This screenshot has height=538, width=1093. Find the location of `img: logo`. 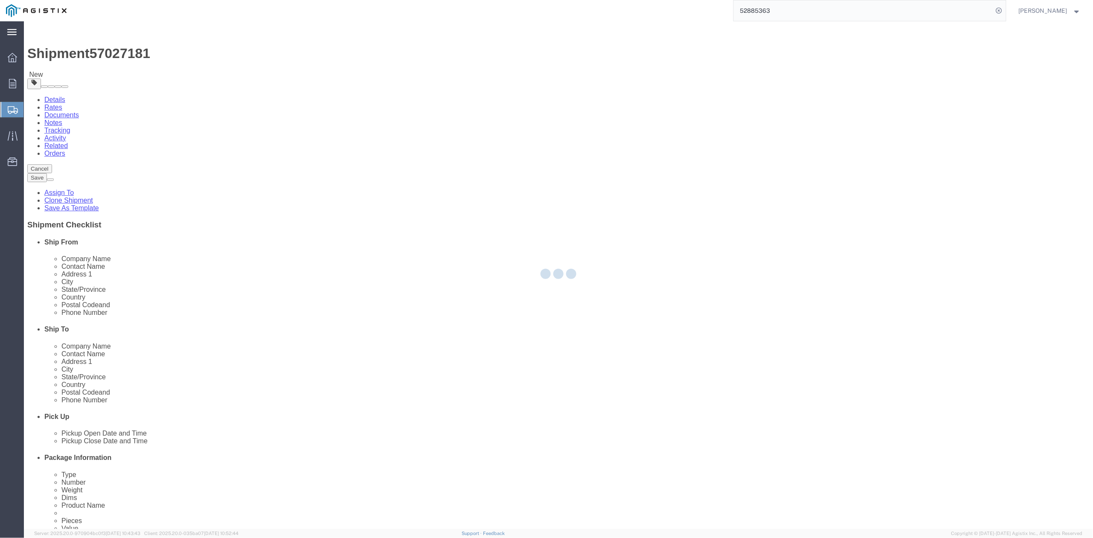

img: logo is located at coordinates (36, 11).